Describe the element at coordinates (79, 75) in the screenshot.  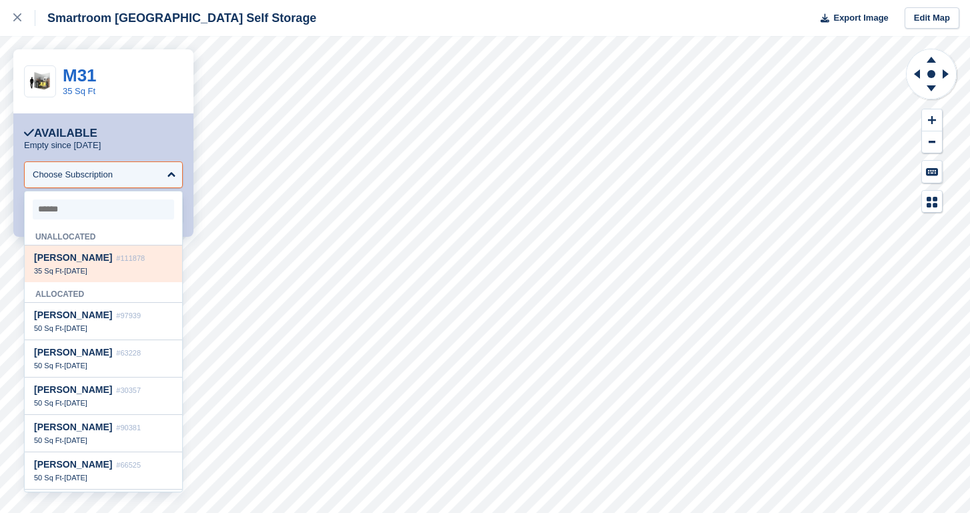
I see `a: M31` at that location.